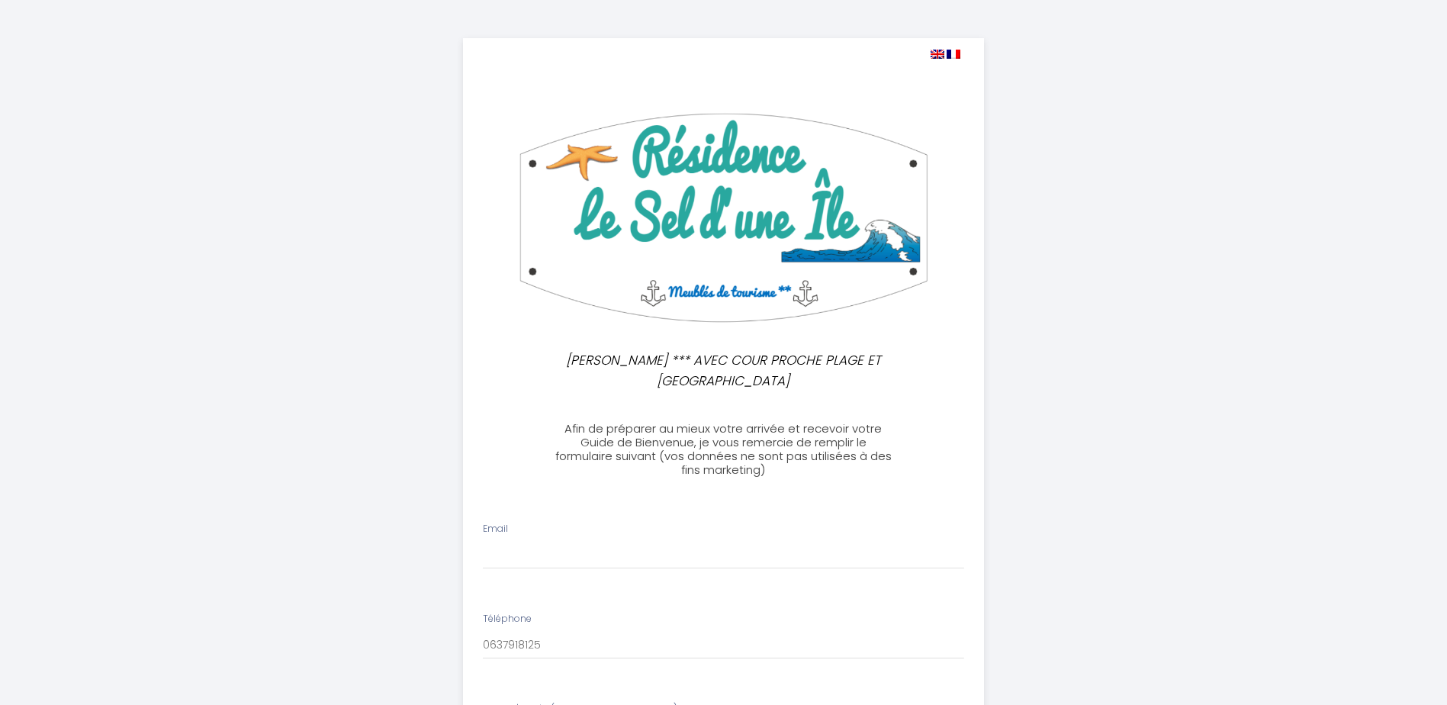  I want to click on label: Téléphone, so click(507, 619).